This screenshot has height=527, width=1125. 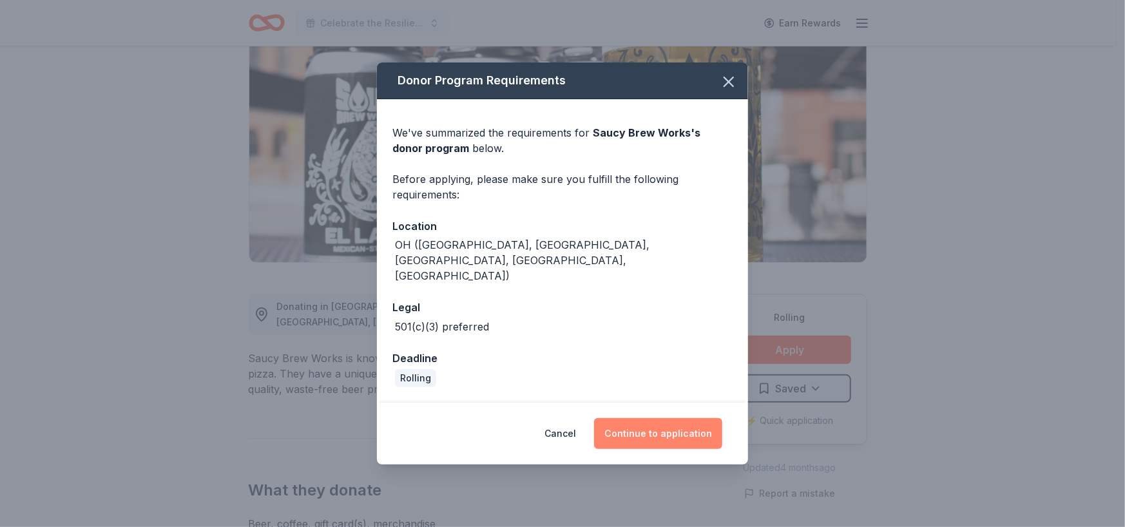 I want to click on div: We've summarized the requirements for below., so click(x=563, y=141).